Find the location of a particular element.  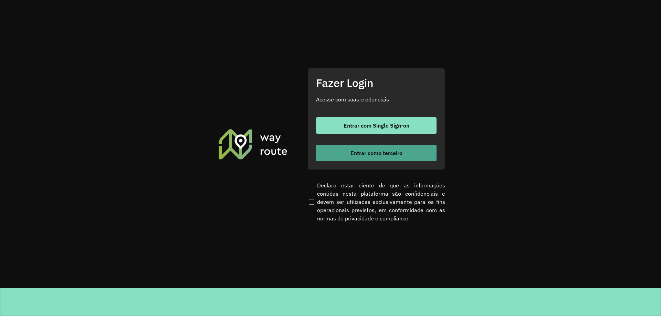

h2: Fazer Login is located at coordinates (376, 83).